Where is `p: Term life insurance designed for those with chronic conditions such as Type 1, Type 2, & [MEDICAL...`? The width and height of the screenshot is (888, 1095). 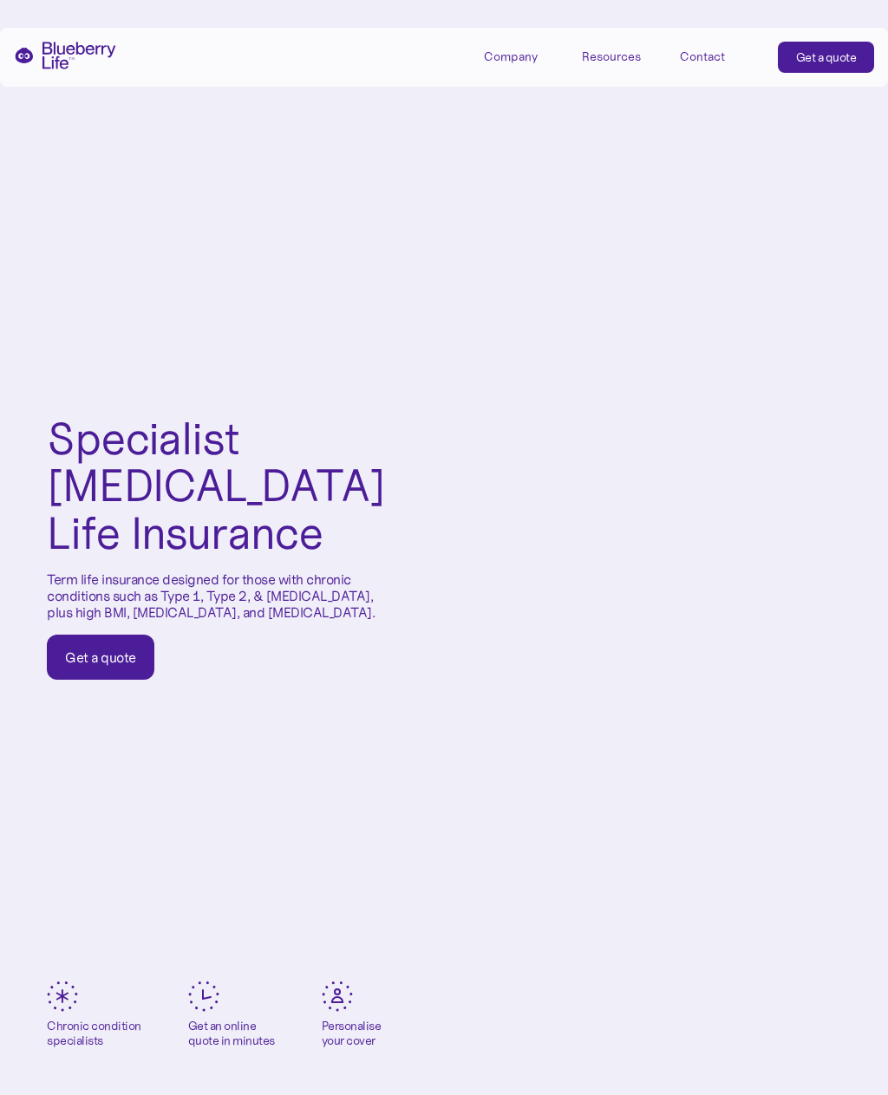 p: Term life insurance designed for those with chronic conditions such as Type 1, Type 2, & [MEDICAL... is located at coordinates (222, 597).